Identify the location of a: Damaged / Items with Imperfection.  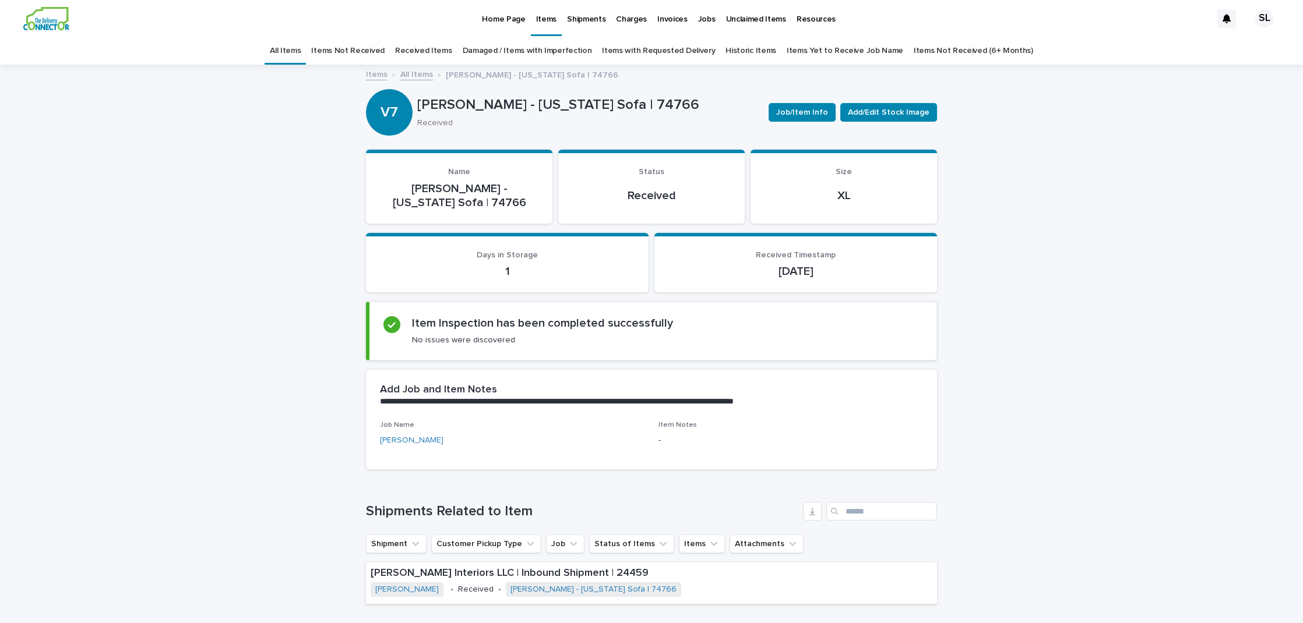
(527, 51).